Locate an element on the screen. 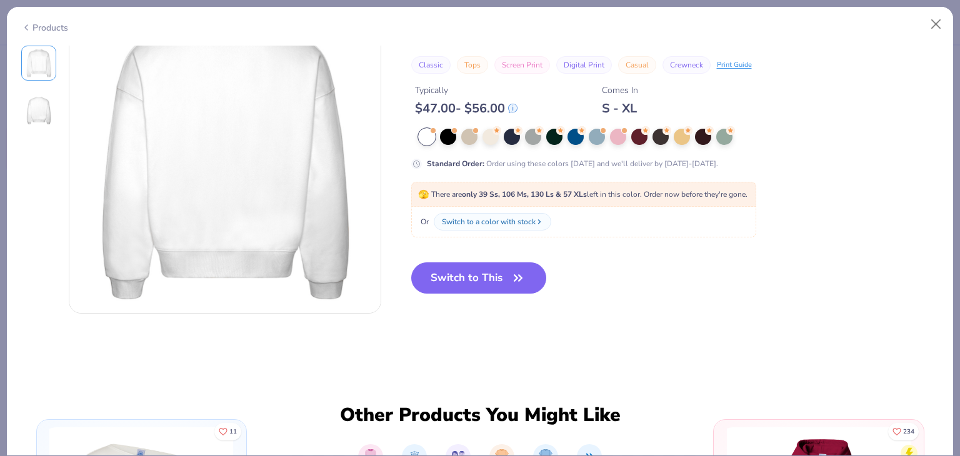 The height and width of the screenshot is (456, 960). div: Other Products You Might Like is located at coordinates (480, 416).